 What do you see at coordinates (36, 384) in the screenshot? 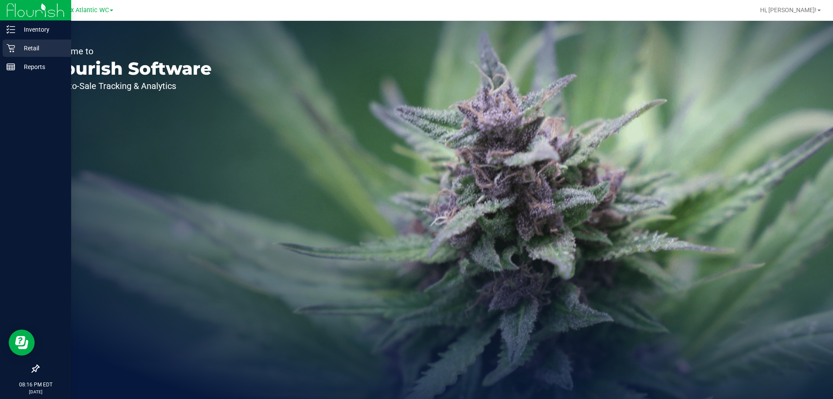
I see `p: 08:16 PM EDT` at bounding box center [36, 384].